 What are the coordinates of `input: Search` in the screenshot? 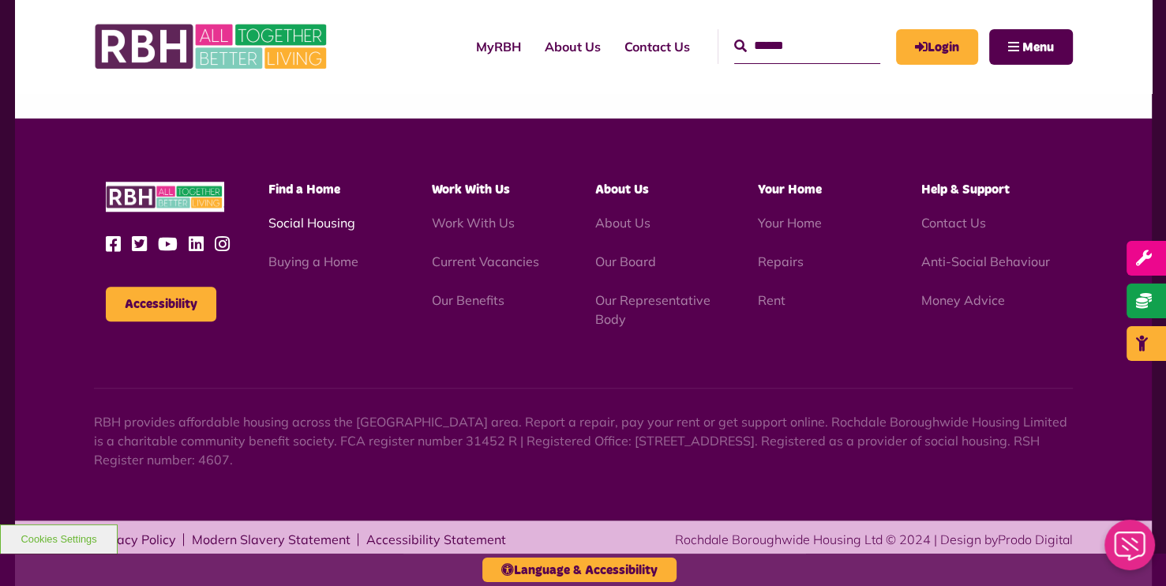 It's located at (807, 46).